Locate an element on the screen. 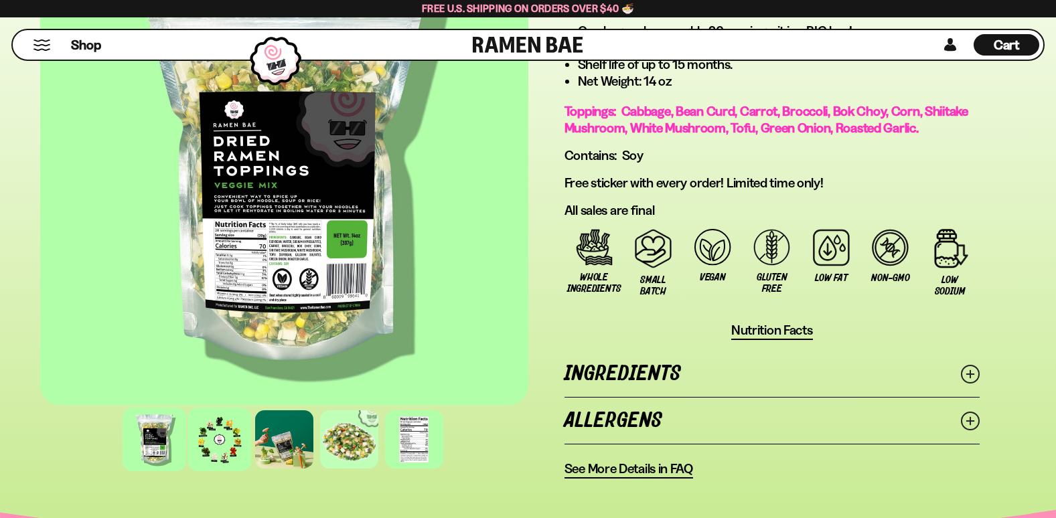  li: Net Weight: 14 oz is located at coordinates (779, 81).